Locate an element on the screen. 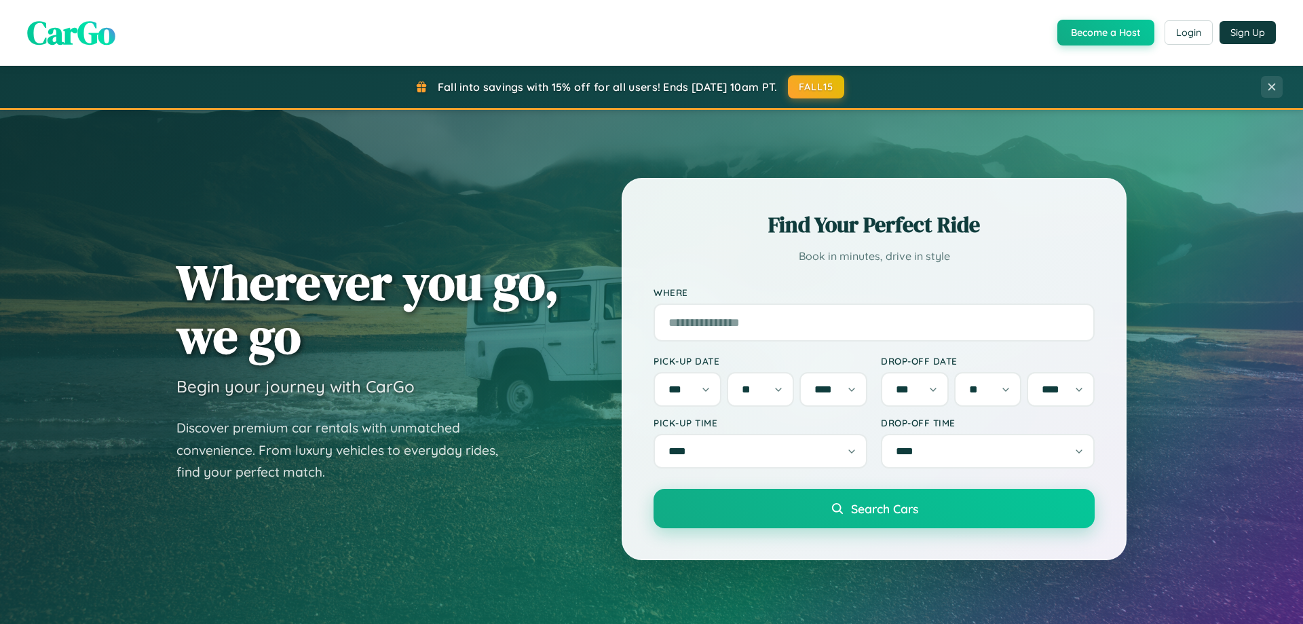 The image size is (1303, 624). button: Sign Up is located at coordinates (1248, 33).